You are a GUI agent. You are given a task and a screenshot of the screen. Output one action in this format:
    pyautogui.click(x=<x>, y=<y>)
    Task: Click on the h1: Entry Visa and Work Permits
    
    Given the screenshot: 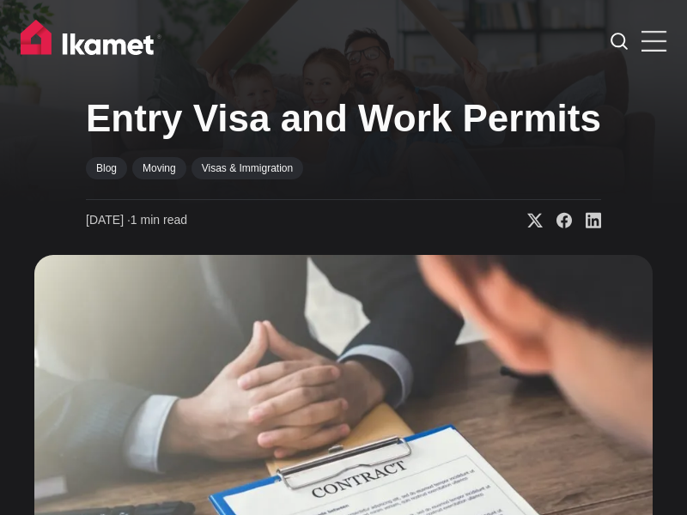 What is the action you would take?
    pyautogui.click(x=343, y=118)
    